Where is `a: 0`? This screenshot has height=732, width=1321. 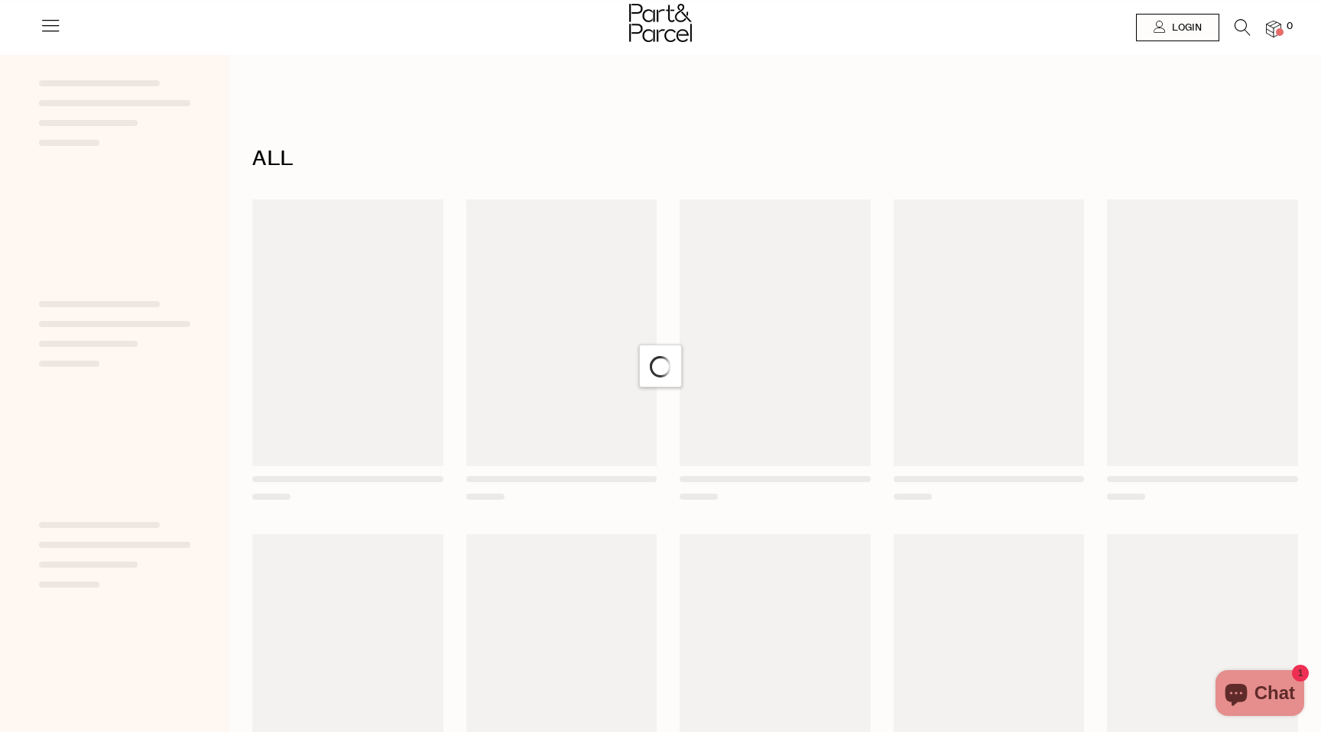
a: 0 is located at coordinates (1273, 28).